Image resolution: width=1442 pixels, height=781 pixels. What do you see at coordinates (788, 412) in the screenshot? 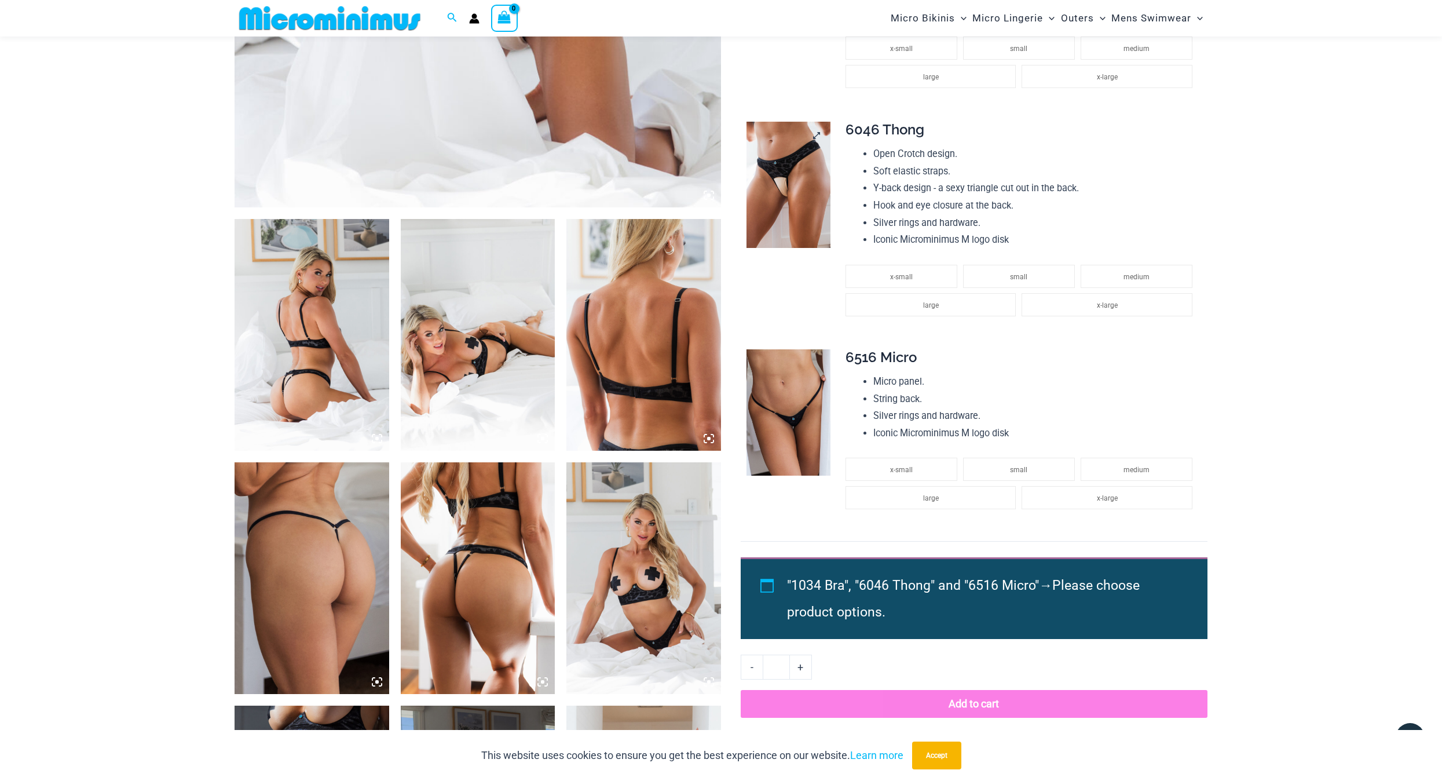
I see `a: Nights Fall Silver Leopard 6516 Micro` at bounding box center [788, 412].